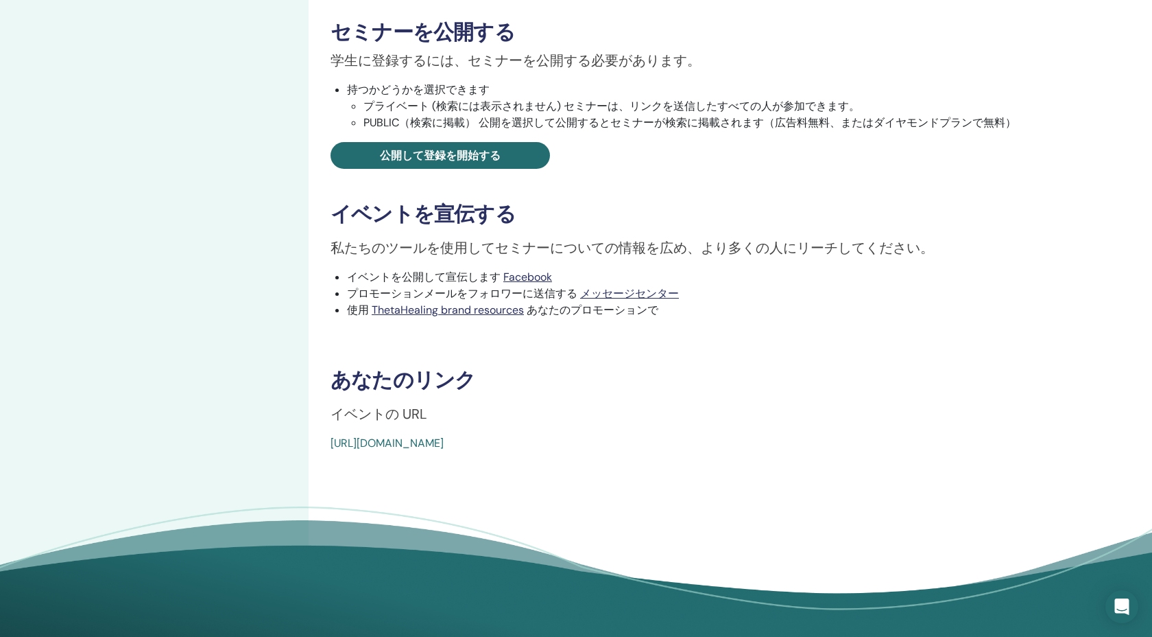 The width and height of the screenshot is (1152, 637). What do you see at coordinates (693, 380) in the screenshot?
I see `h3: あなたのリンク` at bounding box center [693, 380].